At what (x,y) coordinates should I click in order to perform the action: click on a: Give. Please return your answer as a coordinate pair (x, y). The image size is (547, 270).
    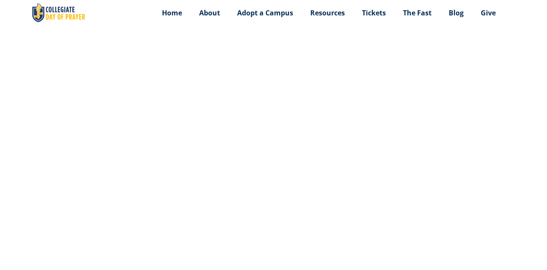
    Looking at the image, I should click on (488, 13).